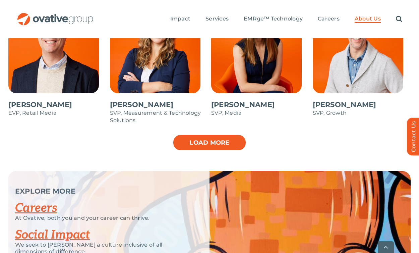  I want to click on a: Services, so click(217, 19).